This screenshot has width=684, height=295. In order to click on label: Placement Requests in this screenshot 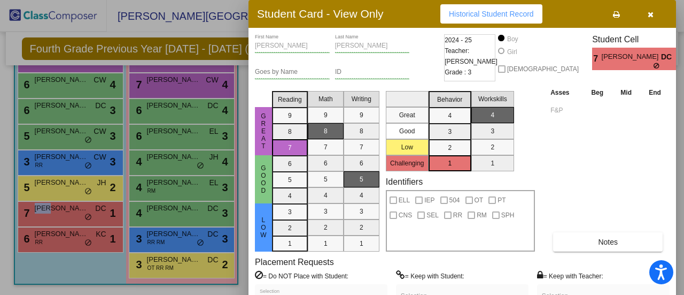, I will do `click(295, 261)`.